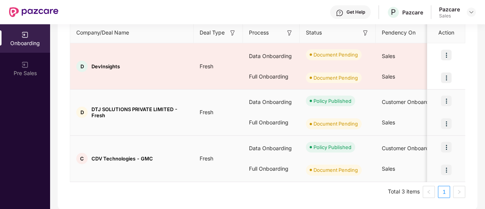 The image size is (485, 209). Describe the element at coordinates (404, 192) in the screenshot. I see `li: Total 3 items` at that location.